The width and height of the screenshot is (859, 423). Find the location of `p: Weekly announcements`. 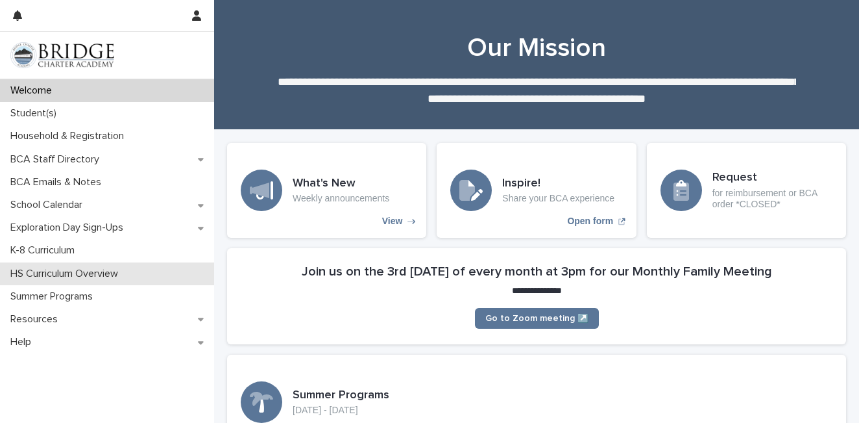

p: Weekly announcements is located at coordinates (341, 198).